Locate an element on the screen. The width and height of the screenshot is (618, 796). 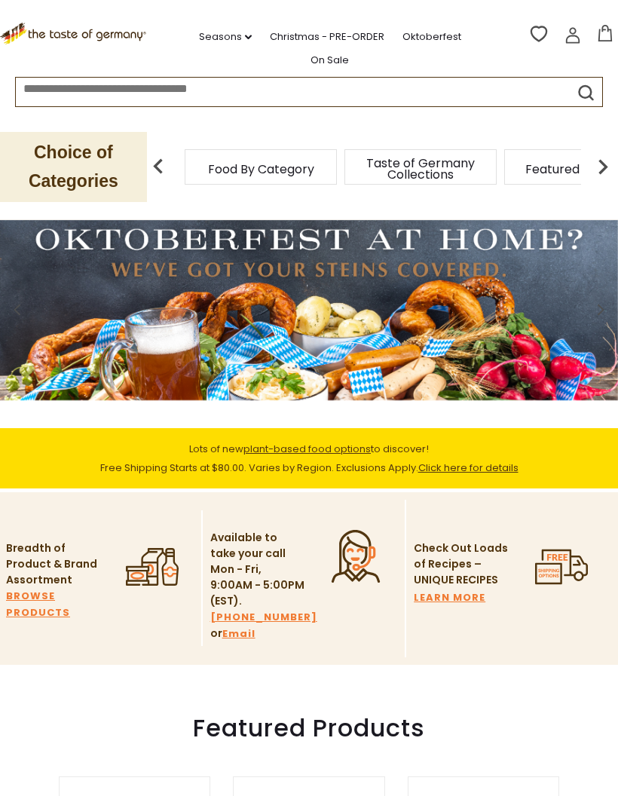
p: Available to take your call Mon - Fri, 9:00AM - 5:00PM (EST). or is located at coordinates (257, 586).